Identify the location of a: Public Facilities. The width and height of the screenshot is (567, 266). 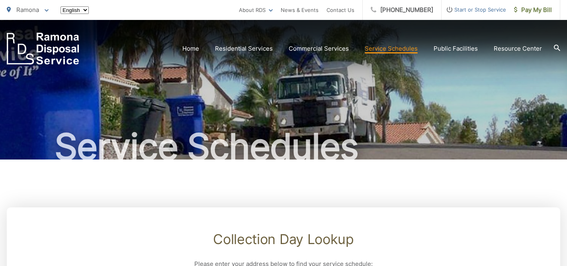
(455, 49).